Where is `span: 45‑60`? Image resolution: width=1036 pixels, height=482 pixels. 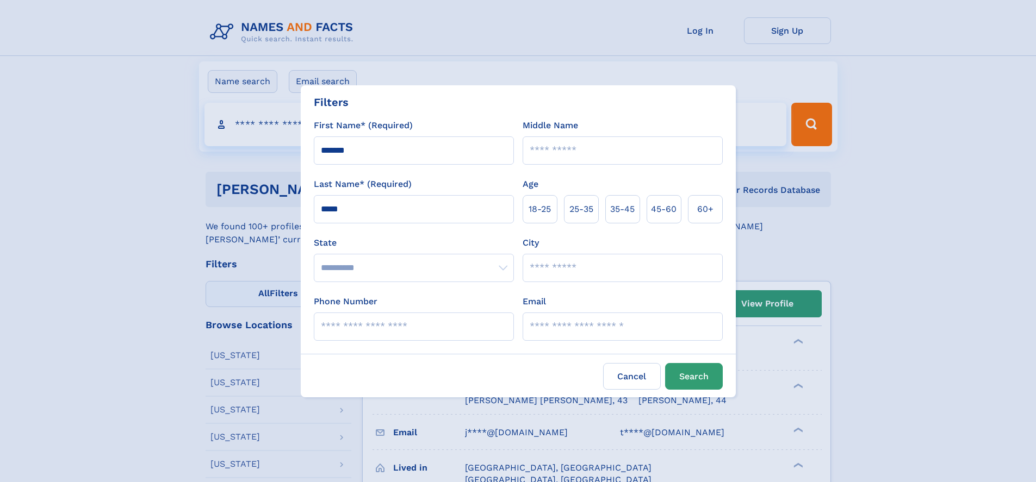
span: 45‑60 is located at coordinates (663, 209).